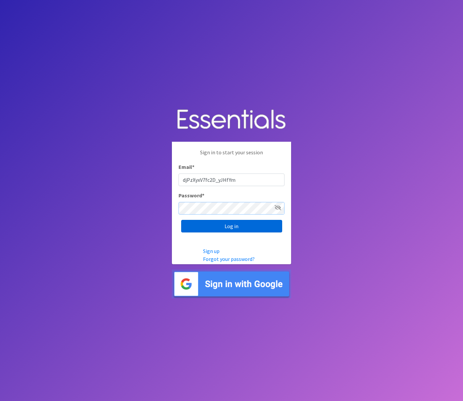 The height and width of the screenshot is (401, 463). Describe the element at coordinates (231, 119) in the screenshot. I see `img: Human Essentials` at that location.